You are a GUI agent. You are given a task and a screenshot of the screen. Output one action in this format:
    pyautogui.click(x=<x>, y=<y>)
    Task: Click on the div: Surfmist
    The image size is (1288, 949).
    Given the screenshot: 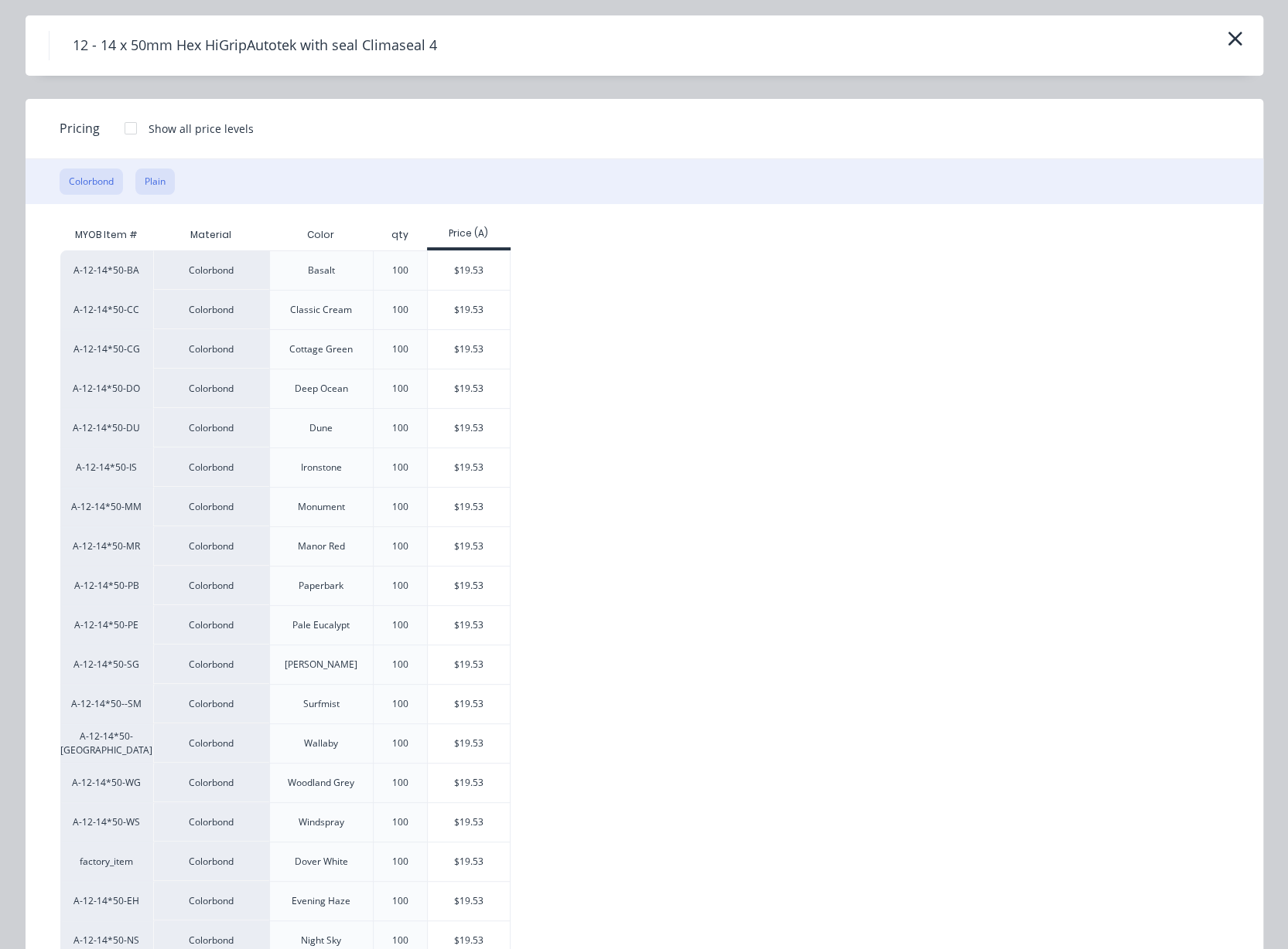 What is the action you would take?
    pyautogui.click(x=321, y=704)
    